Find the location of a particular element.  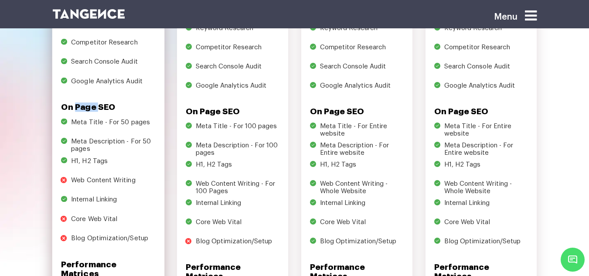

li: Keyword Research is located at coordinates (113, 26).